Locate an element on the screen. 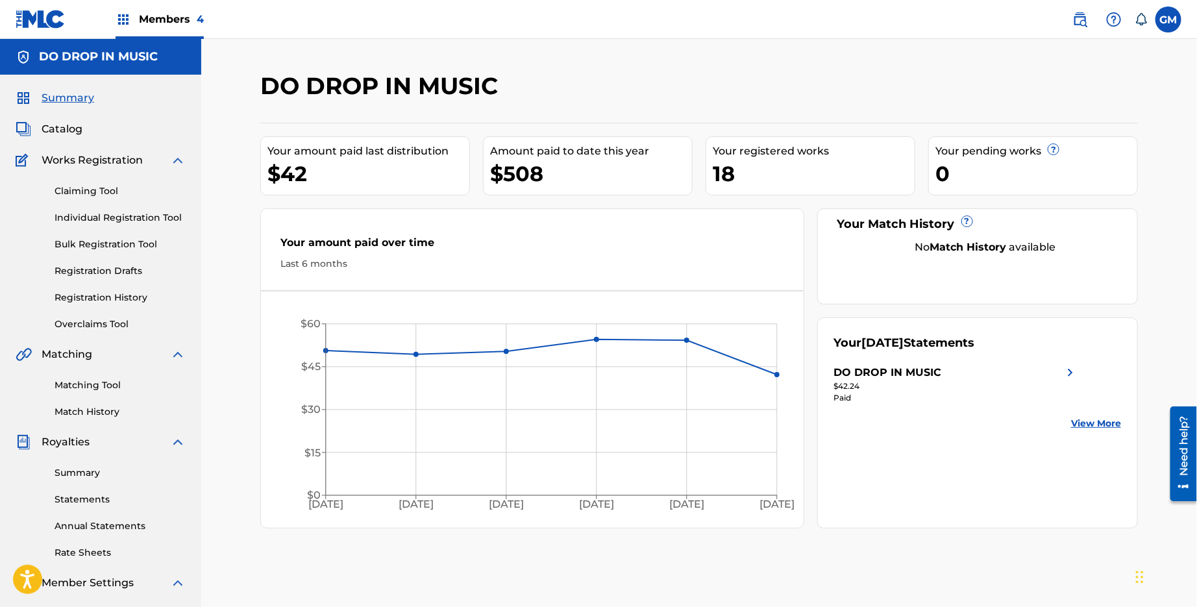 The width and height of the screenshot is (1197, 607). div: No available is located at coordinates (986, 247).